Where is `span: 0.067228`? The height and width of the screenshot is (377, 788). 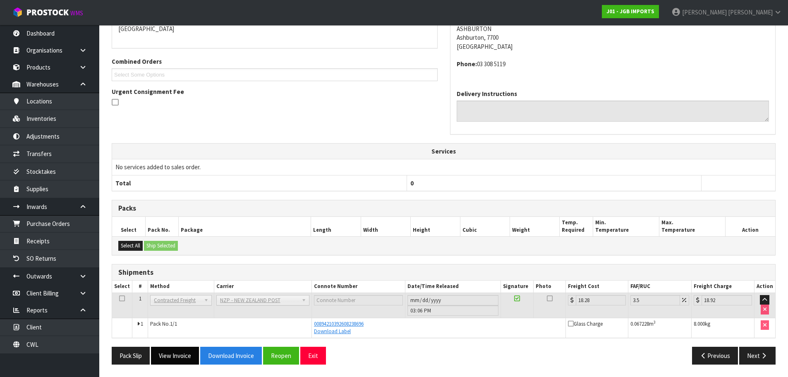 span: 0.067228 is located at coordinates (640, 324).